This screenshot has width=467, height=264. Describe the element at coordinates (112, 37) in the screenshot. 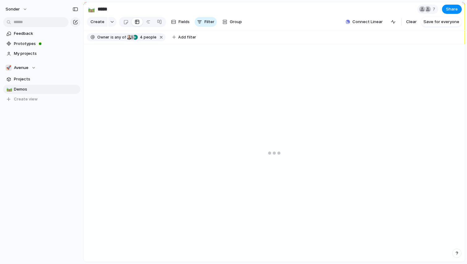

I see `span: is` at that location.